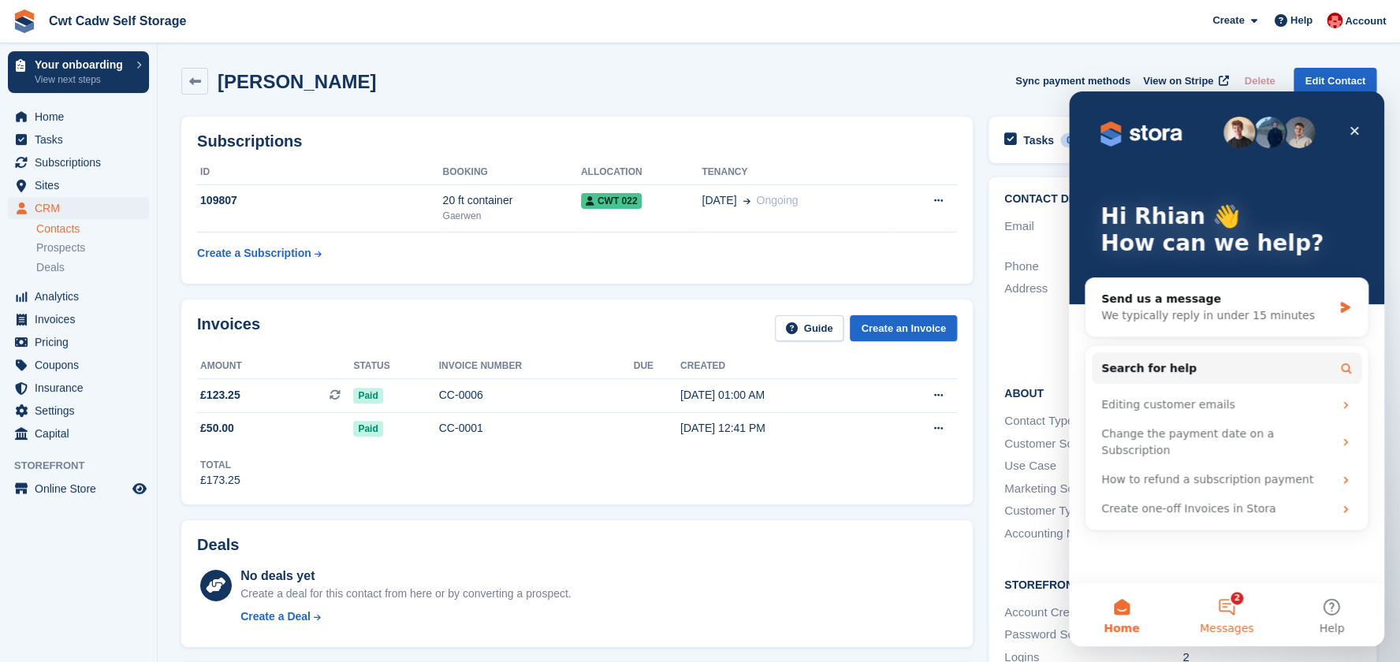  Describe the element at coordinates (405, 616) in the screenshot. I see `a: Create a Deal` at that location.